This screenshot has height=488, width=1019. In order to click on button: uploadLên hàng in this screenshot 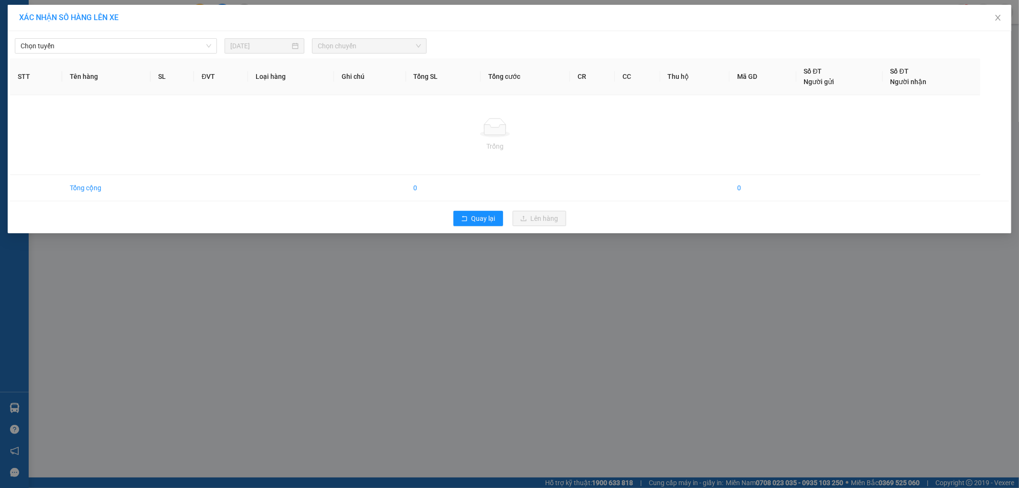, I will do `click(539, 218)`.